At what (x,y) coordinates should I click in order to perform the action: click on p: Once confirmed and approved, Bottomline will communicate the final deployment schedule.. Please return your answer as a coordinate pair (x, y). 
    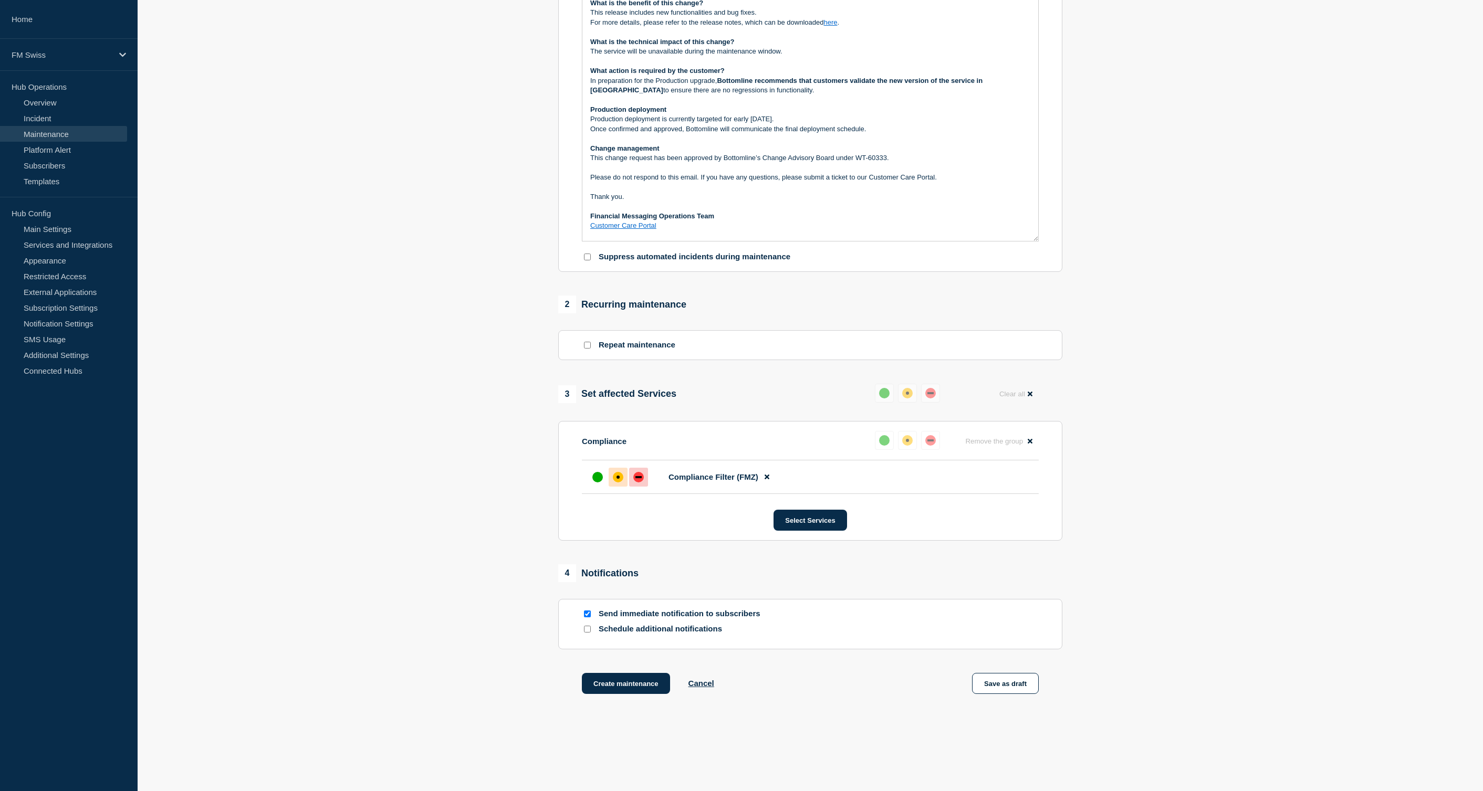
    Looking at the image, I should click on (810, 129).